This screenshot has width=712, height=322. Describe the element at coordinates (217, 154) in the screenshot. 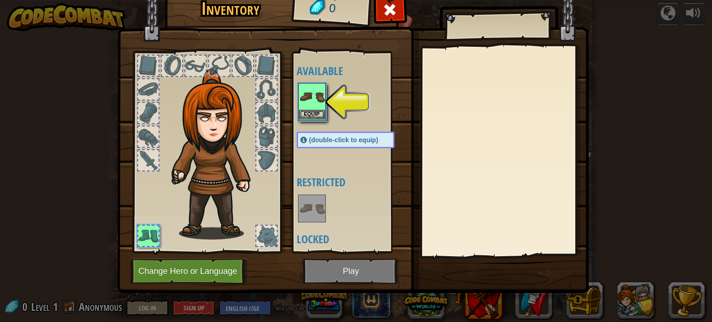

I see `img: hair_f2.png` at that location.